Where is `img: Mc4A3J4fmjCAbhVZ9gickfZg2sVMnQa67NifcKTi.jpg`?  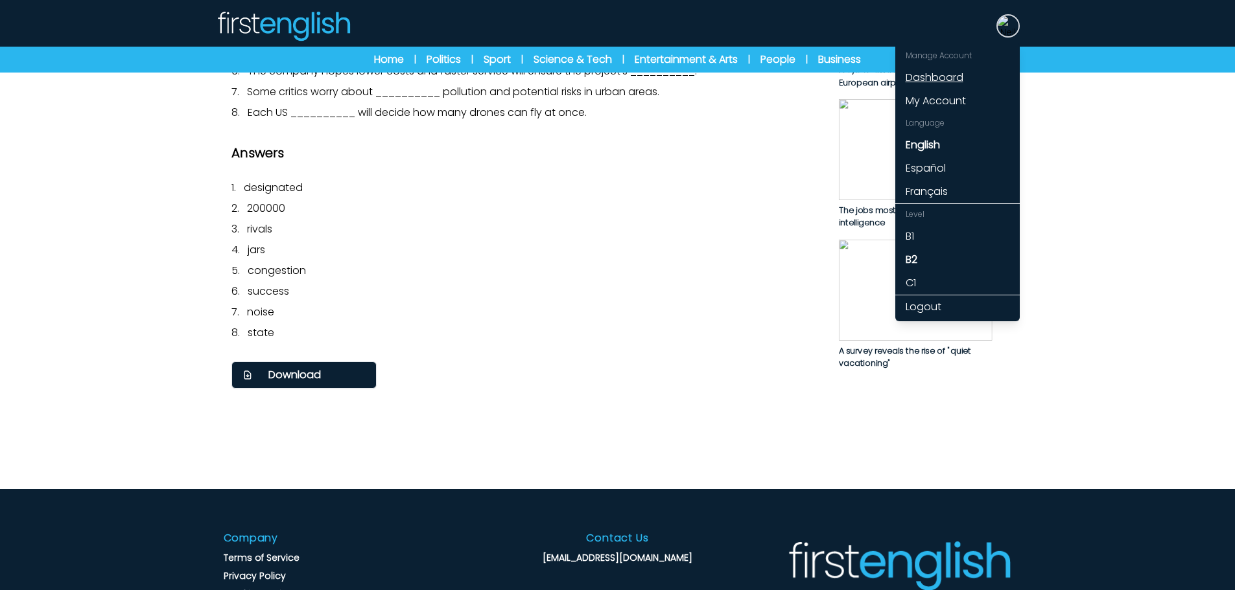 img: Mc4A3J4fmjCAbhVZ9gickfZg2sVMnQa67NifcKTi.jpg is located at coordinates (915, 150).